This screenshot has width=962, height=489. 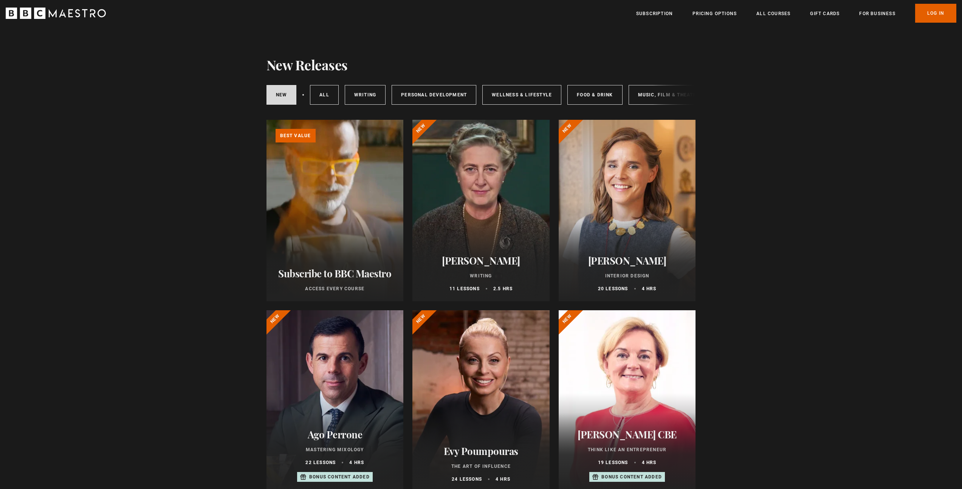 What do you see at coordinates (627, 450) in the screenshot?
I see `p: Think Like an Entrepreneur` at bounding box center [627, 450].